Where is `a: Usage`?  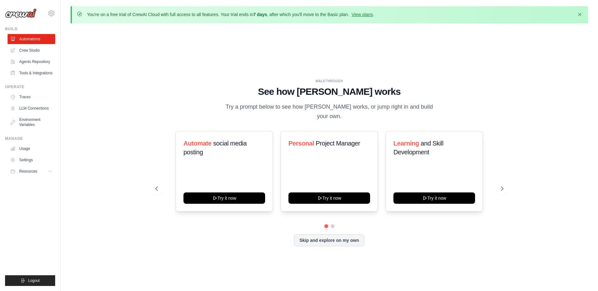
a: Usage is located at coordinates (31, 149).